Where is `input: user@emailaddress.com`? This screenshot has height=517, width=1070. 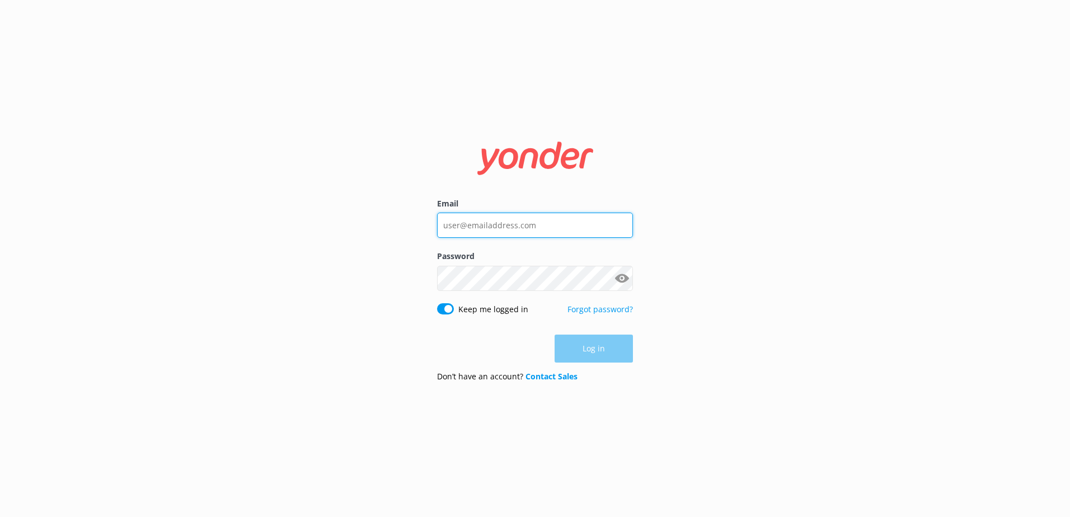 input: user@emailaddress.com is located at coordinates (535, 225).